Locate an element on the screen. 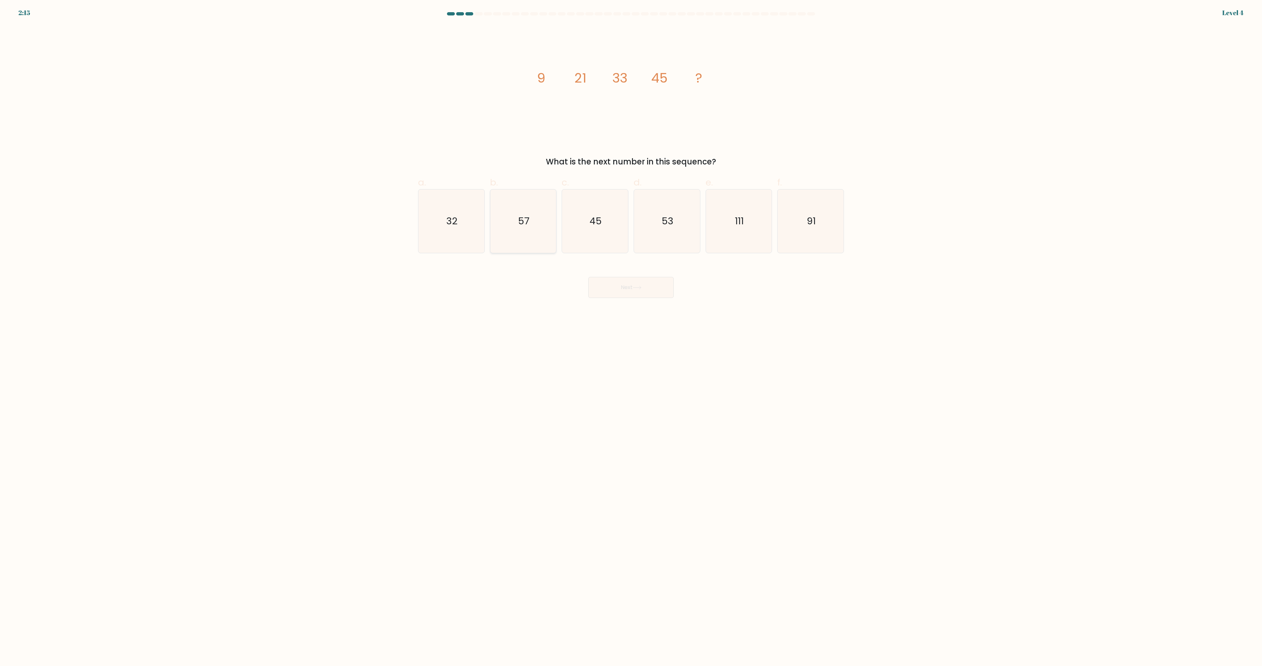  div: What is the next number in this sequence? is located at coordinates (631, 162).